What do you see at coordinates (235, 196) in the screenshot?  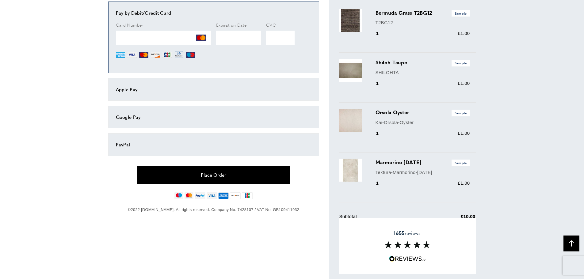 I see `img: discover` at bounding box center [235, 196].